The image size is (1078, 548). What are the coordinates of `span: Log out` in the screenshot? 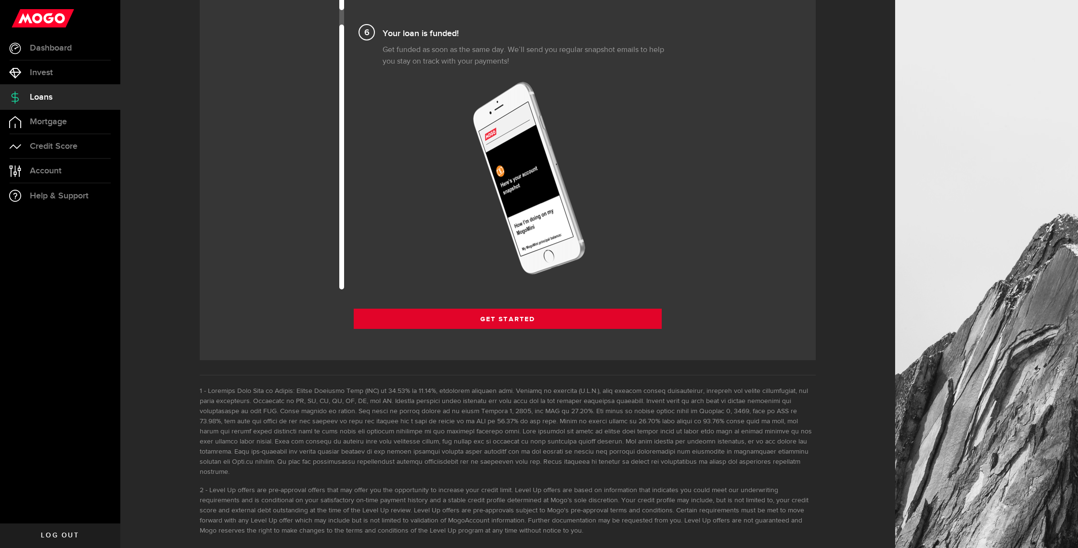 It's located at (60, 535).